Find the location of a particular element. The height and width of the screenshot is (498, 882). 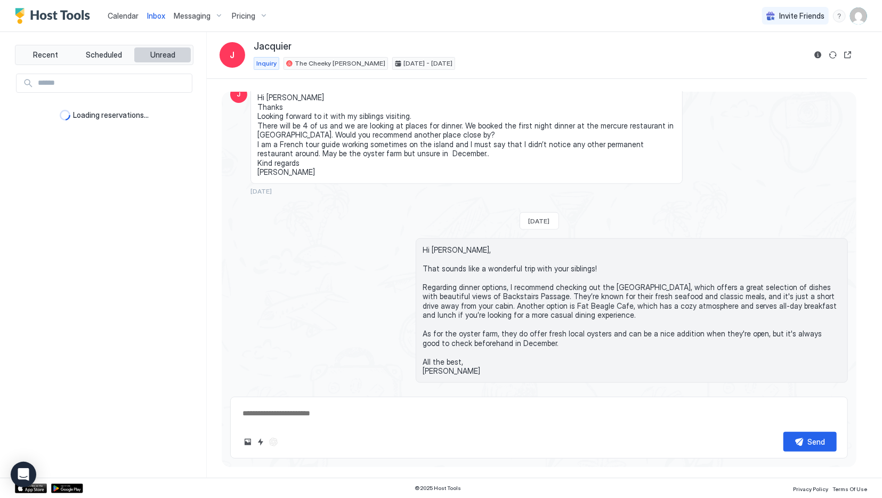

a: Terms Of Use is located at coordinates (850, 488).